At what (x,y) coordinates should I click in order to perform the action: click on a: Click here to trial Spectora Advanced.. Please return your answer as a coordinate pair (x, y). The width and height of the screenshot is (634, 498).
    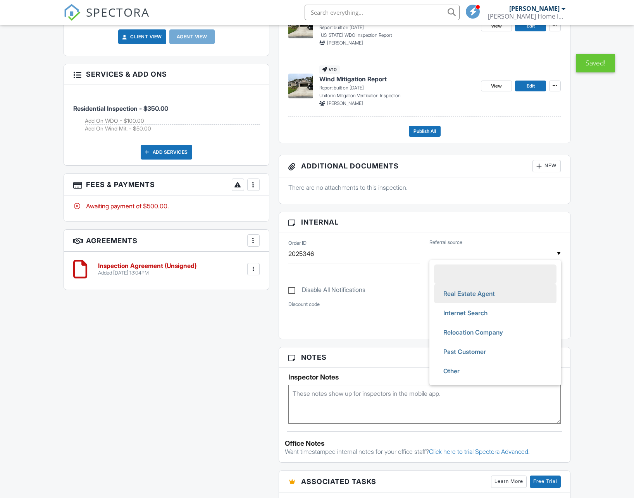
    Looking at the image, I should click on (479, 452).